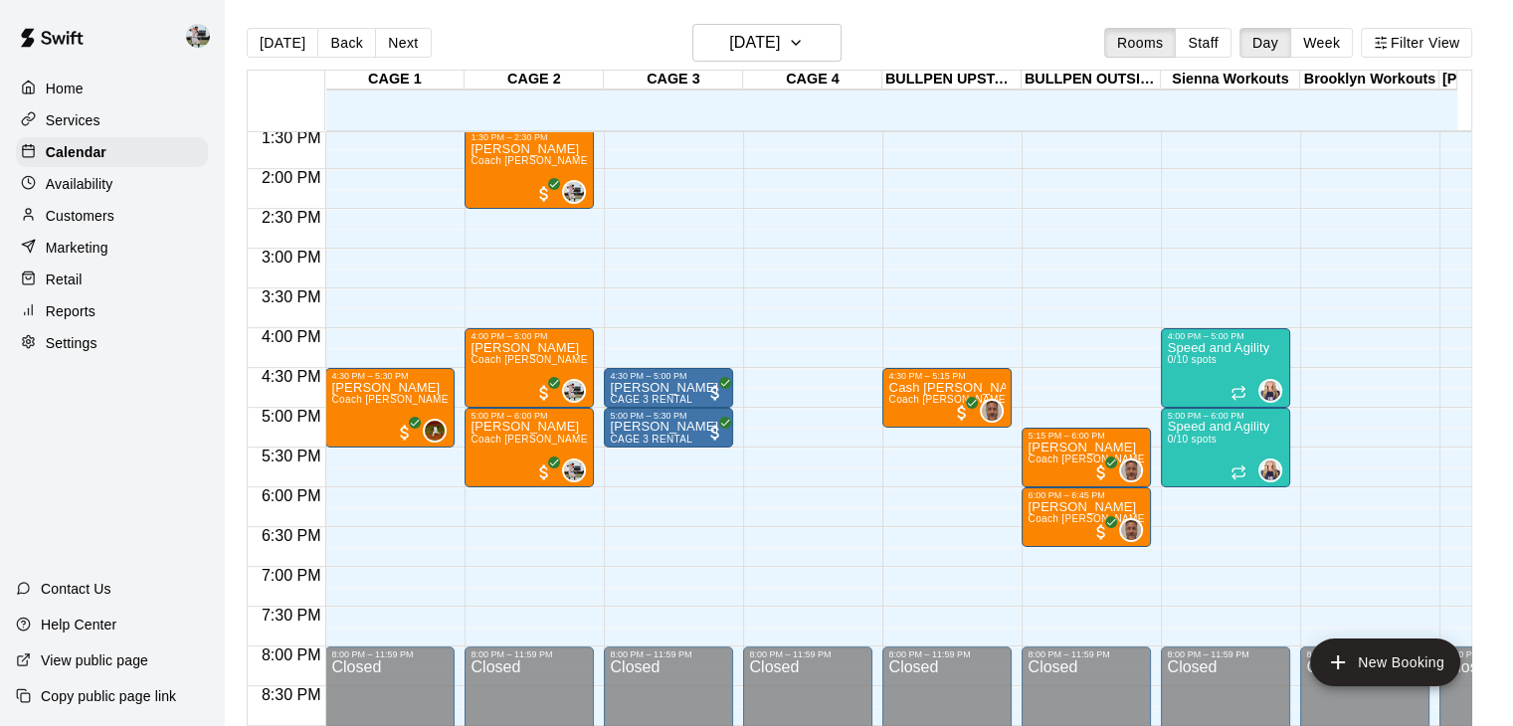 Image resolution: width=1513 pixels, height=726 pixels. What do you see at coordinates (108, 696) in the screenshot?
I see `p: Copy public page link` at bounding box center [108, 696].